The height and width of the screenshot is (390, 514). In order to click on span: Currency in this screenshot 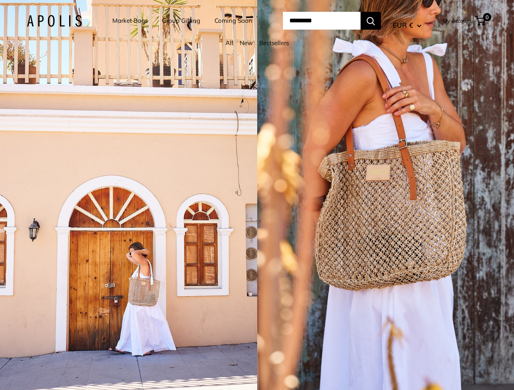, I will do `click(407, 15)`.